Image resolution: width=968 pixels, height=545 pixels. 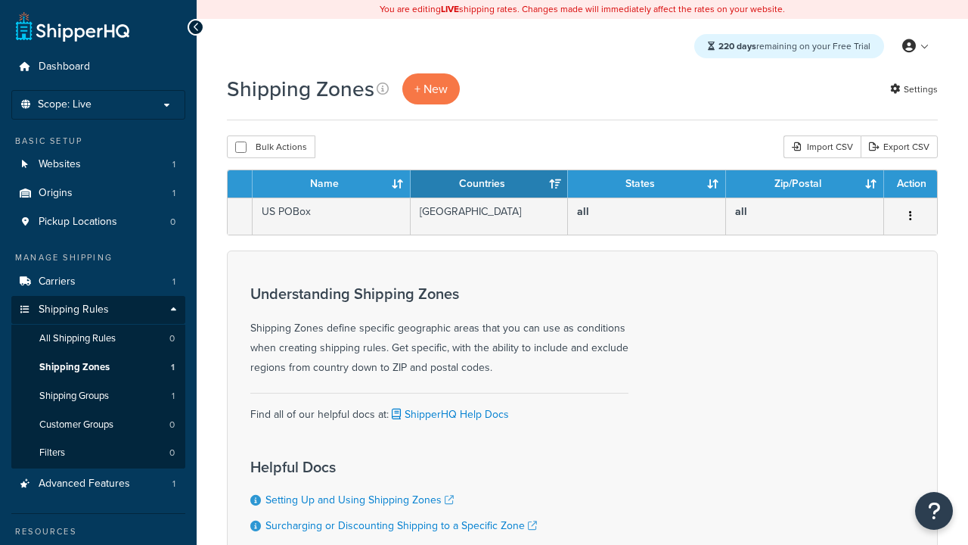 I want to click on li: Carriers, so click(x=98, y=281).